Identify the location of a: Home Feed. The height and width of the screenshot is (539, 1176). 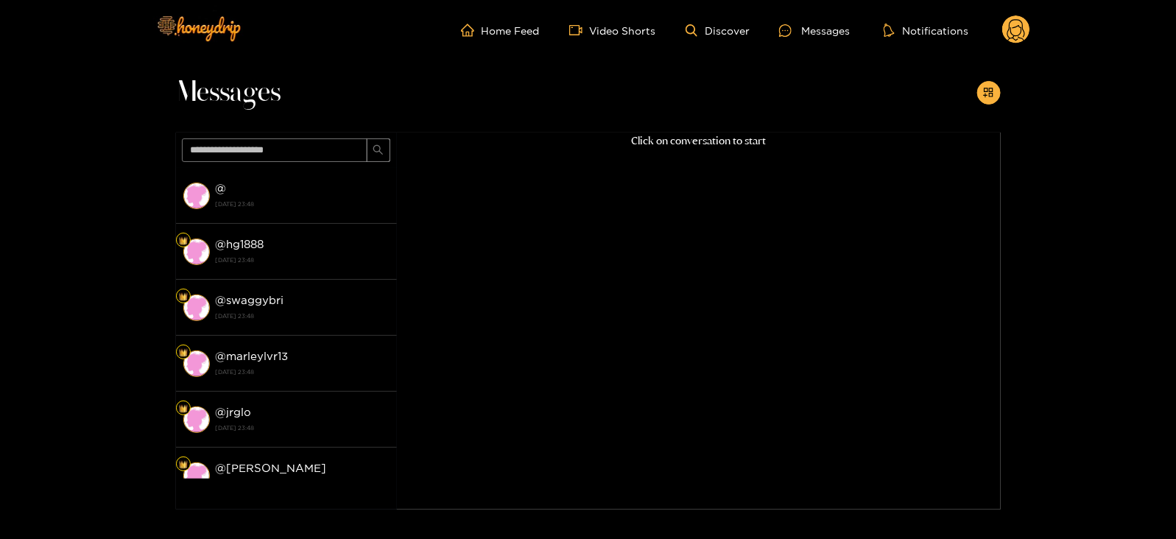
(500, 30).